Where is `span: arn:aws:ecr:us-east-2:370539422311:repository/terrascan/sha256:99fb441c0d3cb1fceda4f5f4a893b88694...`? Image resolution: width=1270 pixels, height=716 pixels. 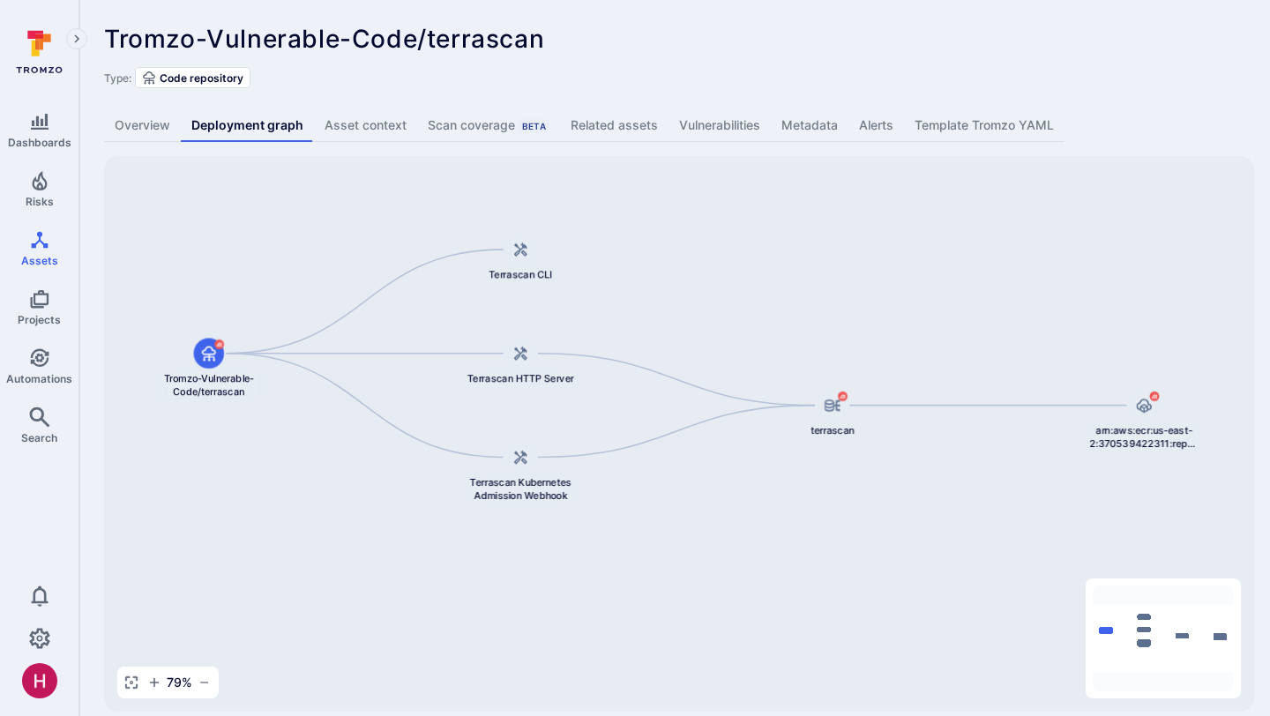 span: arn:aws:ecr:us-east-2:370539422311:repository/terrascan/sha256:99fb441c0d3cb1fceda4f5f4a893b88694... is located at coordinates (1144, 437).